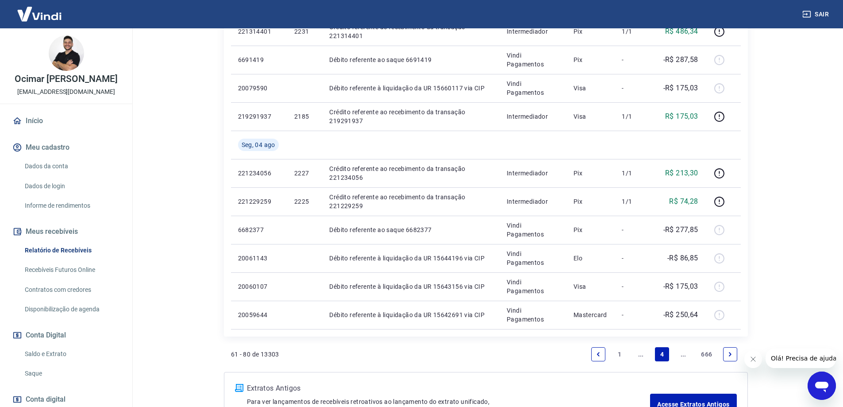 The height and width of the screenshot is (407, 843). What do you see at coordinates (683, 258) in the screenshot?
I see `p: -R$ 86,85` at bounding box center [683, 258].